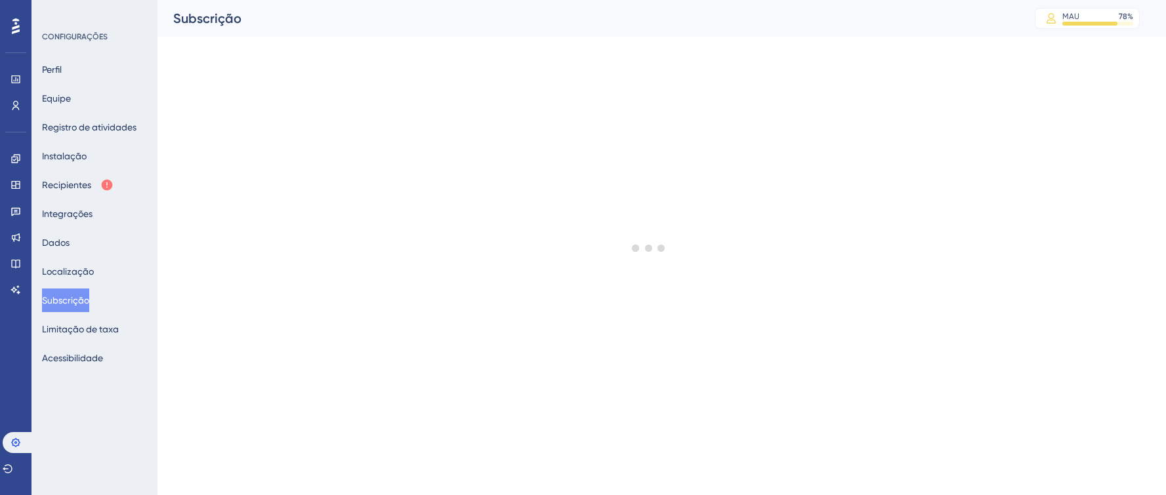 The image size is (1166, 495). What do you see at coordinates (80, 329) in the screenshot?
I see `font: Limitação de taxa` at bounding box center [80, 329].